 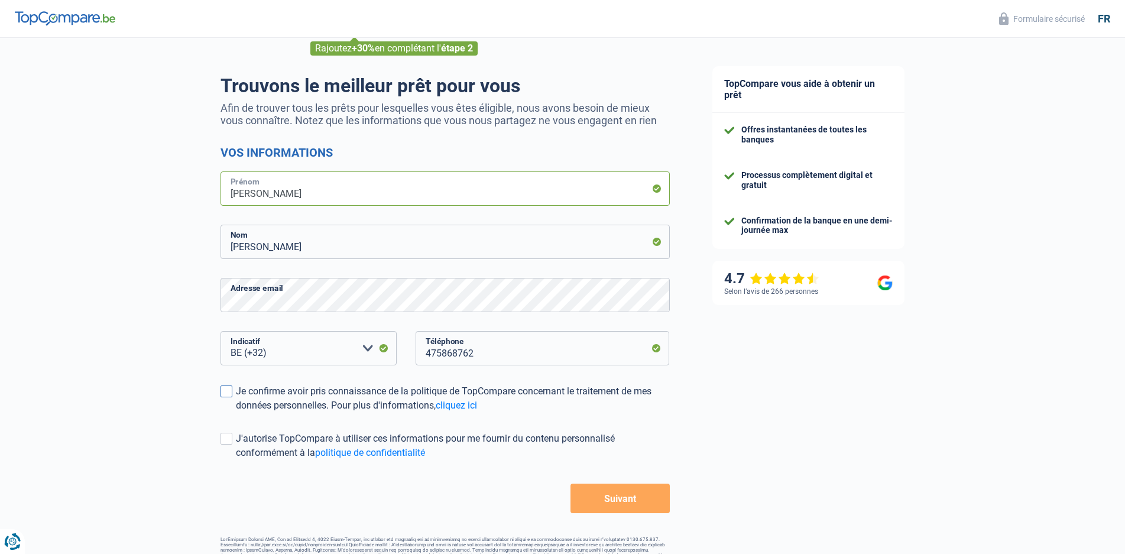 I want to click on div: TopCompare vous aide à obtenir un prêt, so click(x=808, y=89).